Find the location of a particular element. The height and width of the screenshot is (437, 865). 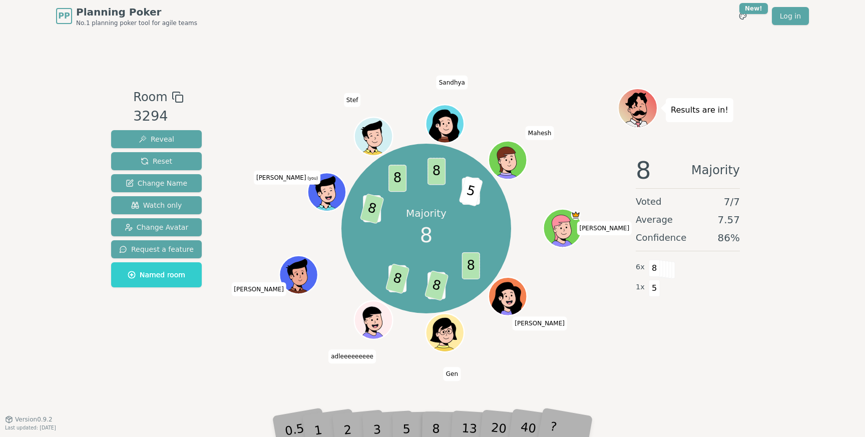

span: Planning Poker is located at coordinates (137, 12).